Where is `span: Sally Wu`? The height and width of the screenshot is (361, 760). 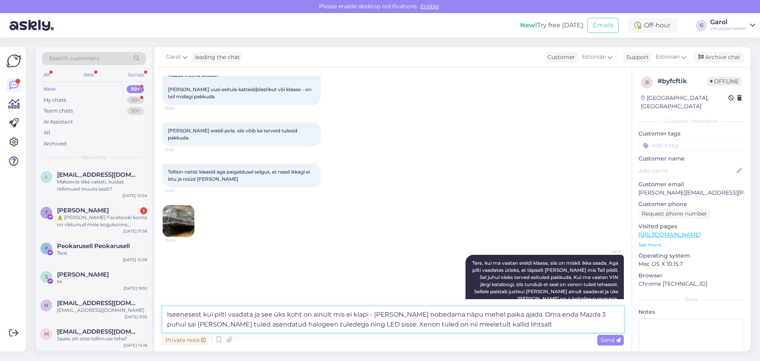 span: Sally Wu is located at coordinates (83, 274).